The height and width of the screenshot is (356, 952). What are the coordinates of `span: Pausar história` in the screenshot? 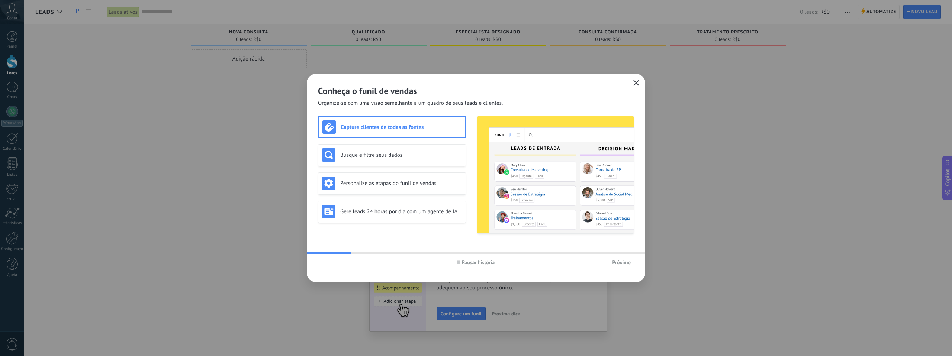 It's located at (478, 263).